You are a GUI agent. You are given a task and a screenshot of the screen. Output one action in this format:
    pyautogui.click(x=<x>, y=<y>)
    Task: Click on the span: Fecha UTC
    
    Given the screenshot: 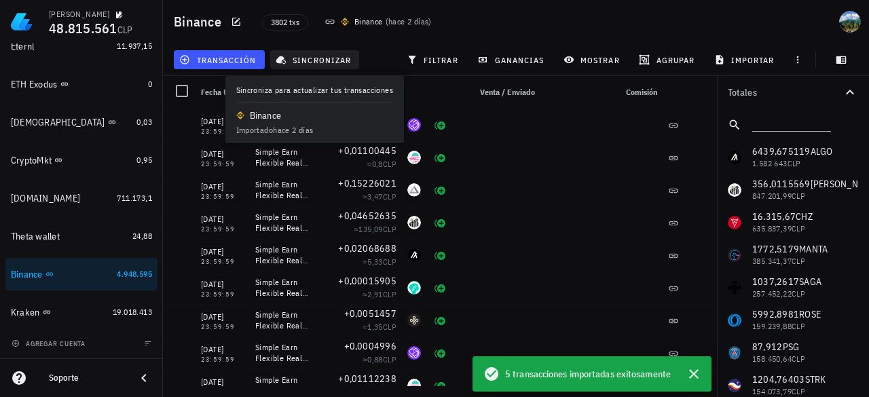 What is the action you would take?
    pyautogui.click(x=219, y=92)
    